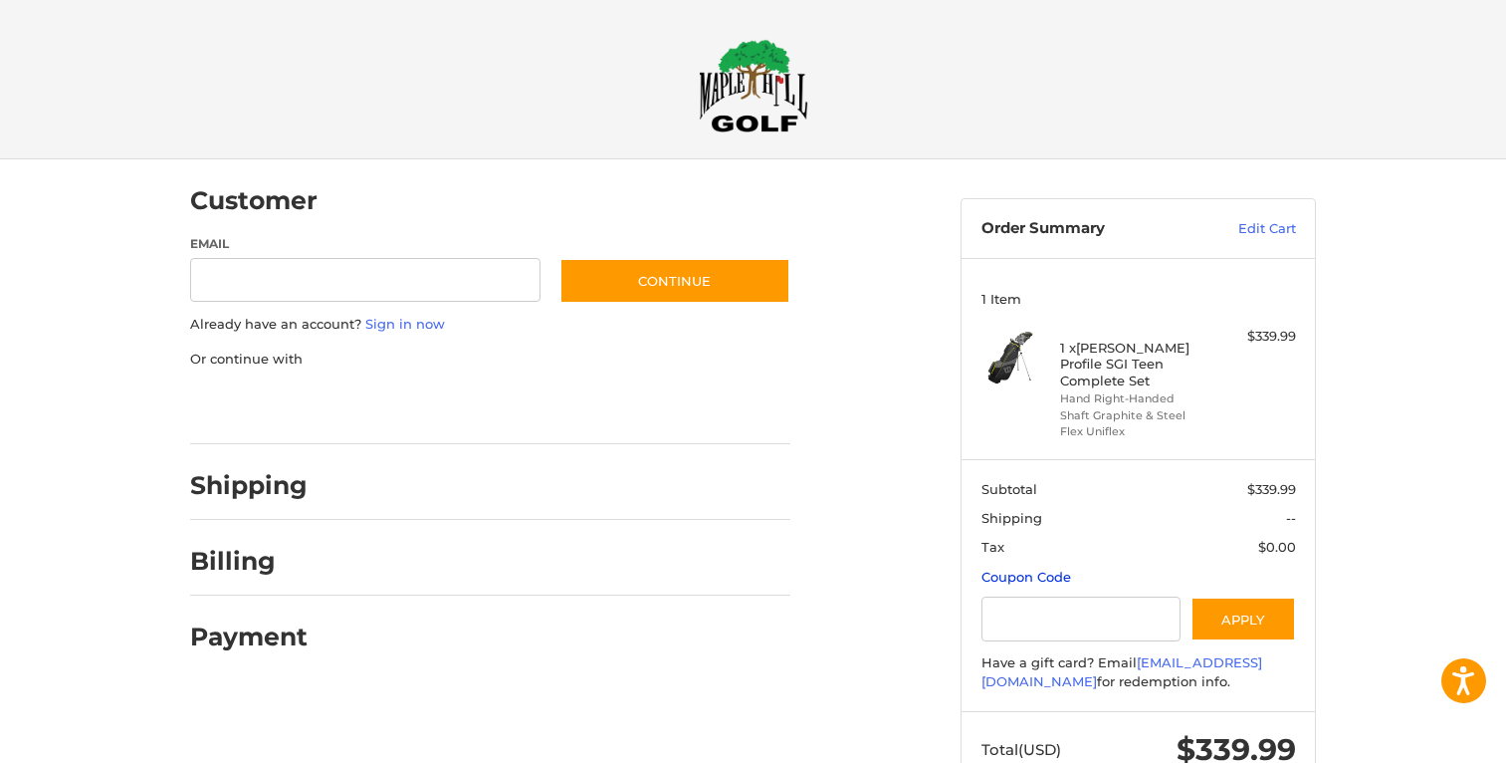  I want to click on button: Apply, so click(1243, 618).